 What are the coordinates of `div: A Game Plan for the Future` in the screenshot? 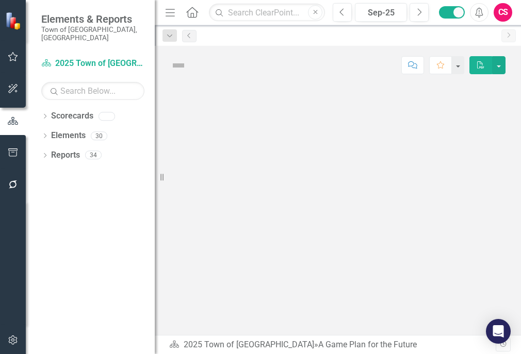 It's located at (367, 345).